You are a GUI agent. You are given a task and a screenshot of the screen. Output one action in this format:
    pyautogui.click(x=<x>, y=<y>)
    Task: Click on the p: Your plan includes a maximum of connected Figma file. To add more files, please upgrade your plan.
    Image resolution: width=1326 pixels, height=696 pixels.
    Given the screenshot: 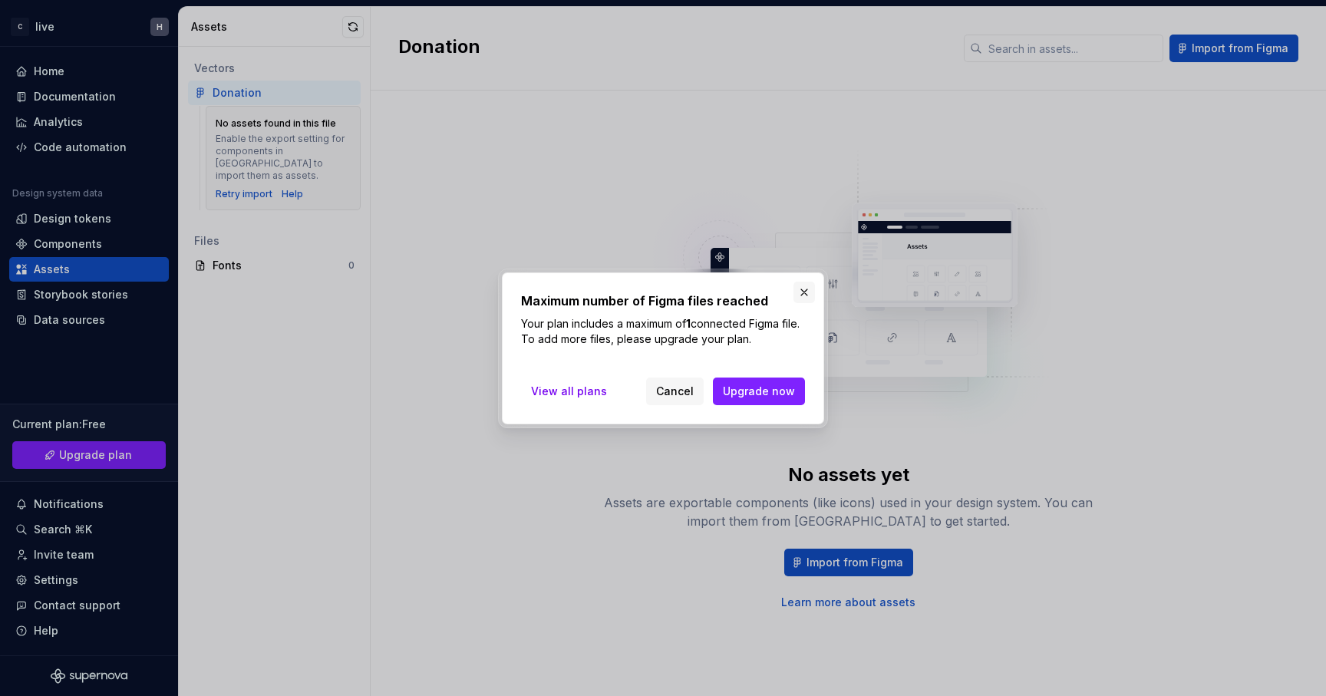 What is the action you would take?
    pyautogui.click(x=663, y=332)
    